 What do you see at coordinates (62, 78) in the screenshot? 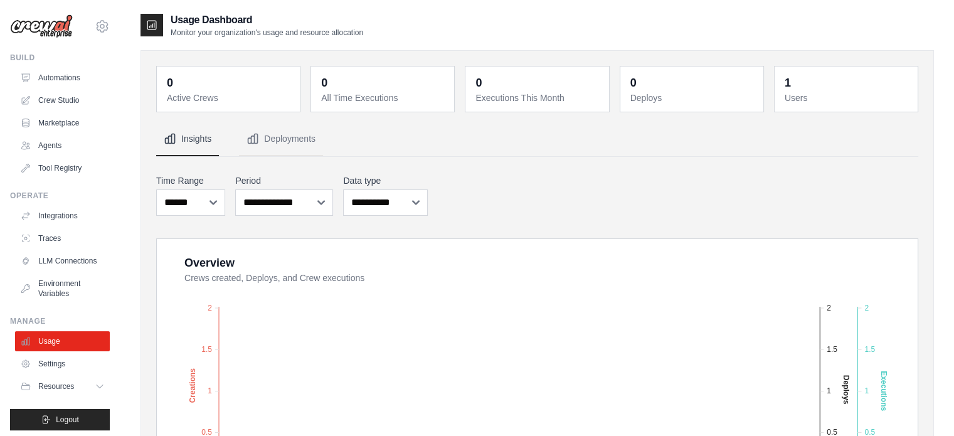
I see `a: Automations` at bounding box center [62, 78].